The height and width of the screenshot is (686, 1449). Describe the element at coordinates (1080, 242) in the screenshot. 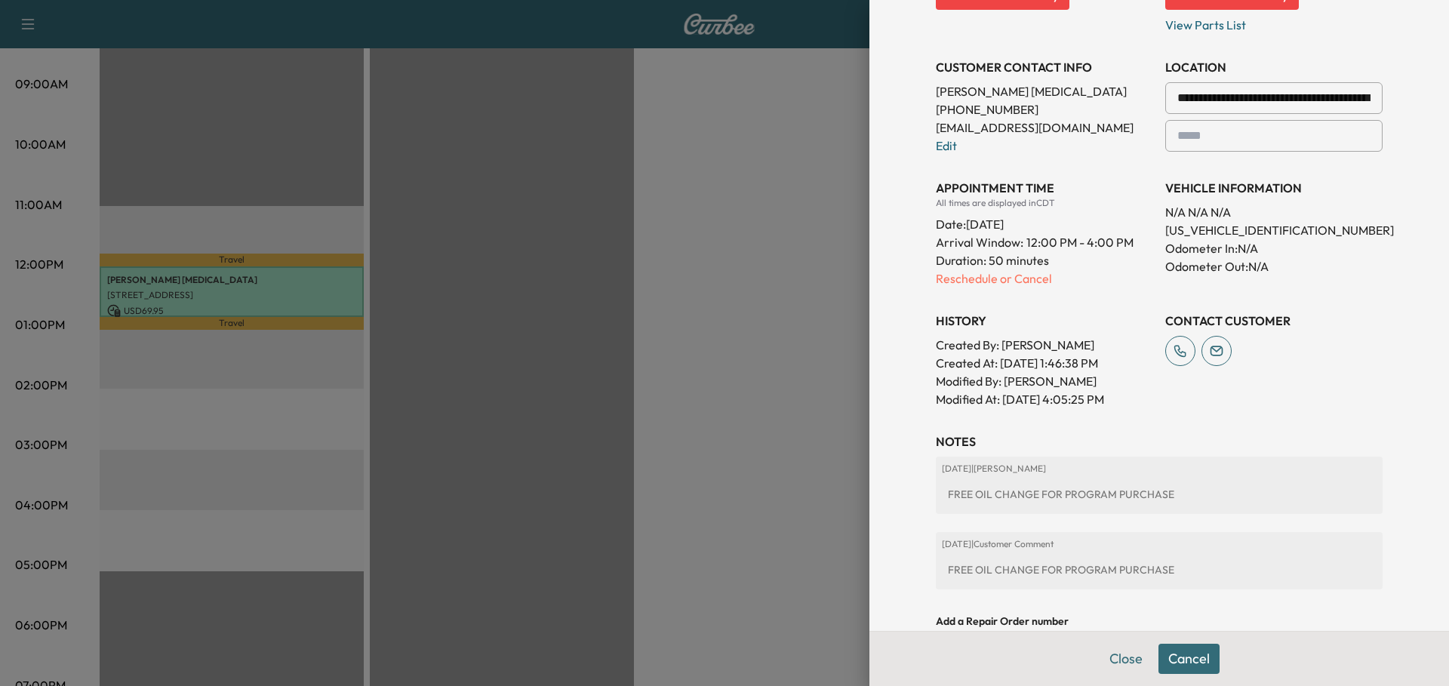

I see `span: 12:00 PM - 4:00 PM` at that location.